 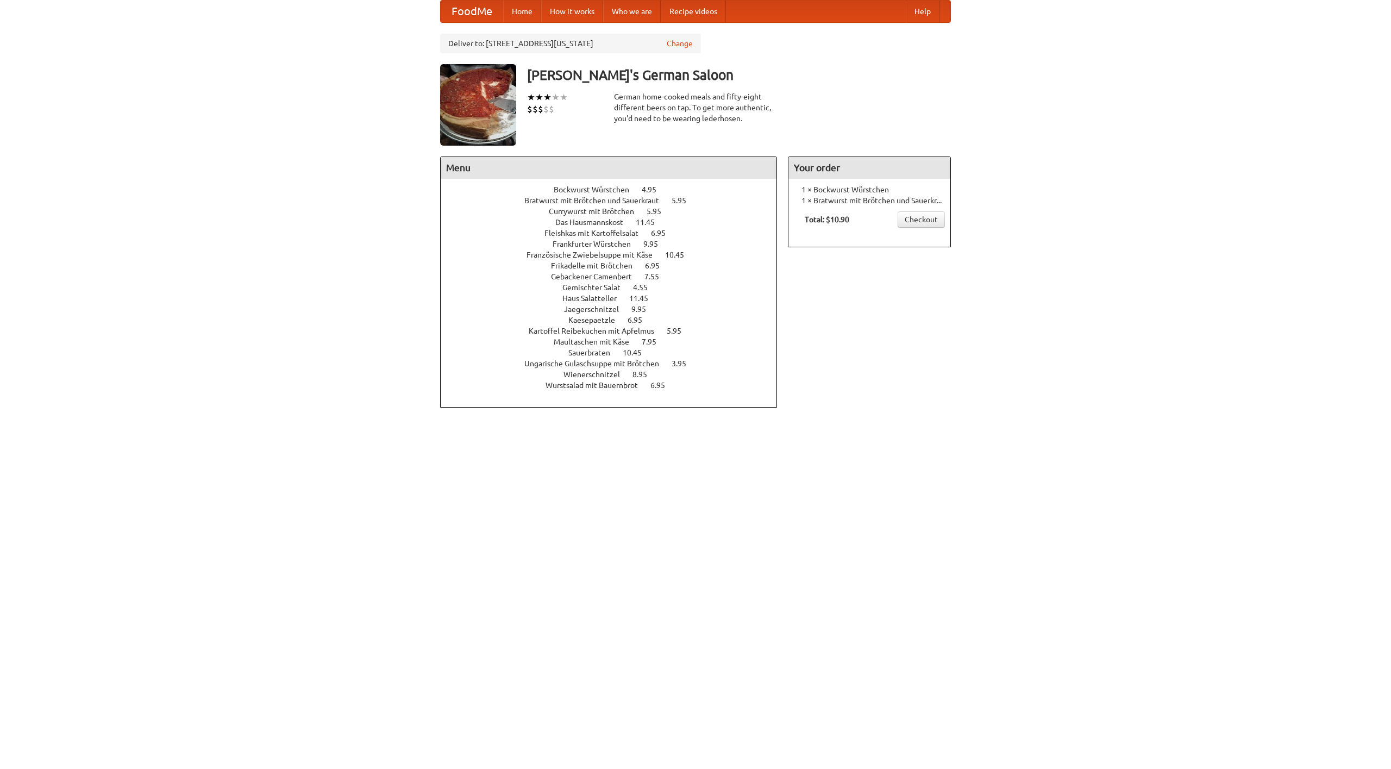 What do you see at coordinates (870, 190) in the screenshot?
I see `li: 1 × Bockwurst Würstchen` at bounding box center [870, 190].